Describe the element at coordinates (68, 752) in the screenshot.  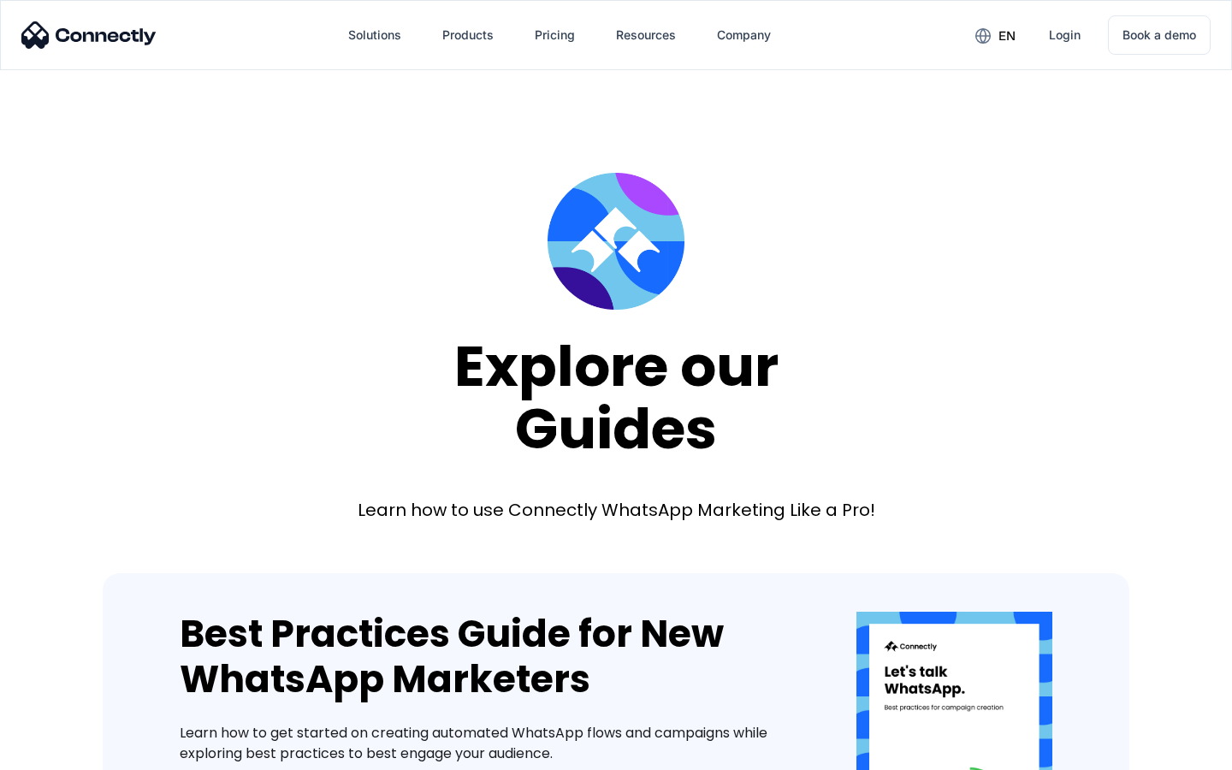
I see `ul: Language list` at that location.